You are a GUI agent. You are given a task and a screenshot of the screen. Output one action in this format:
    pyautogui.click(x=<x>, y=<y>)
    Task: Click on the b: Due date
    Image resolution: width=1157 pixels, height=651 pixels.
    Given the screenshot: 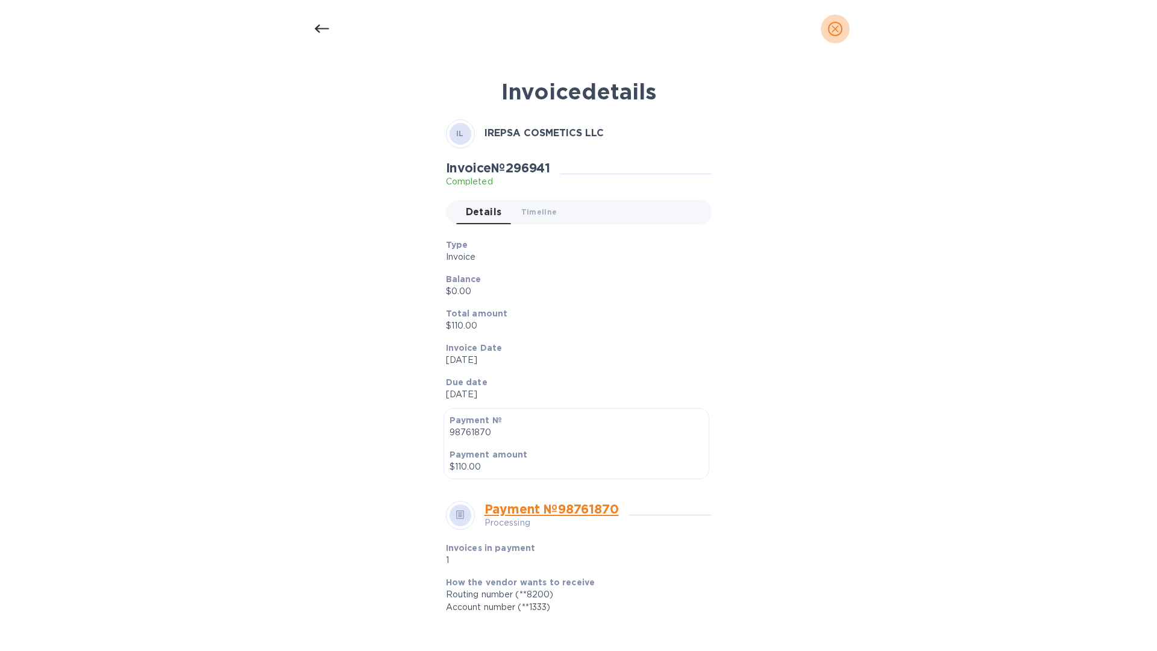 What is the action you would take?
    pyautogui.click(x=466, y=382)
    